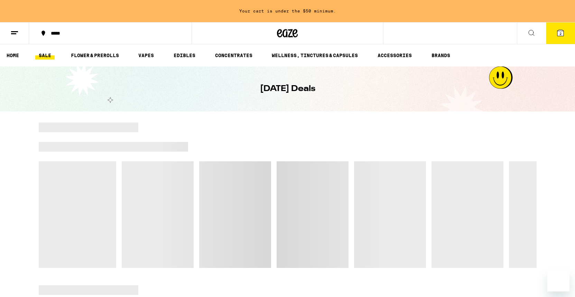 The image size is (575, 297). I want to click on a: EDIBLES, so click(184, 55).